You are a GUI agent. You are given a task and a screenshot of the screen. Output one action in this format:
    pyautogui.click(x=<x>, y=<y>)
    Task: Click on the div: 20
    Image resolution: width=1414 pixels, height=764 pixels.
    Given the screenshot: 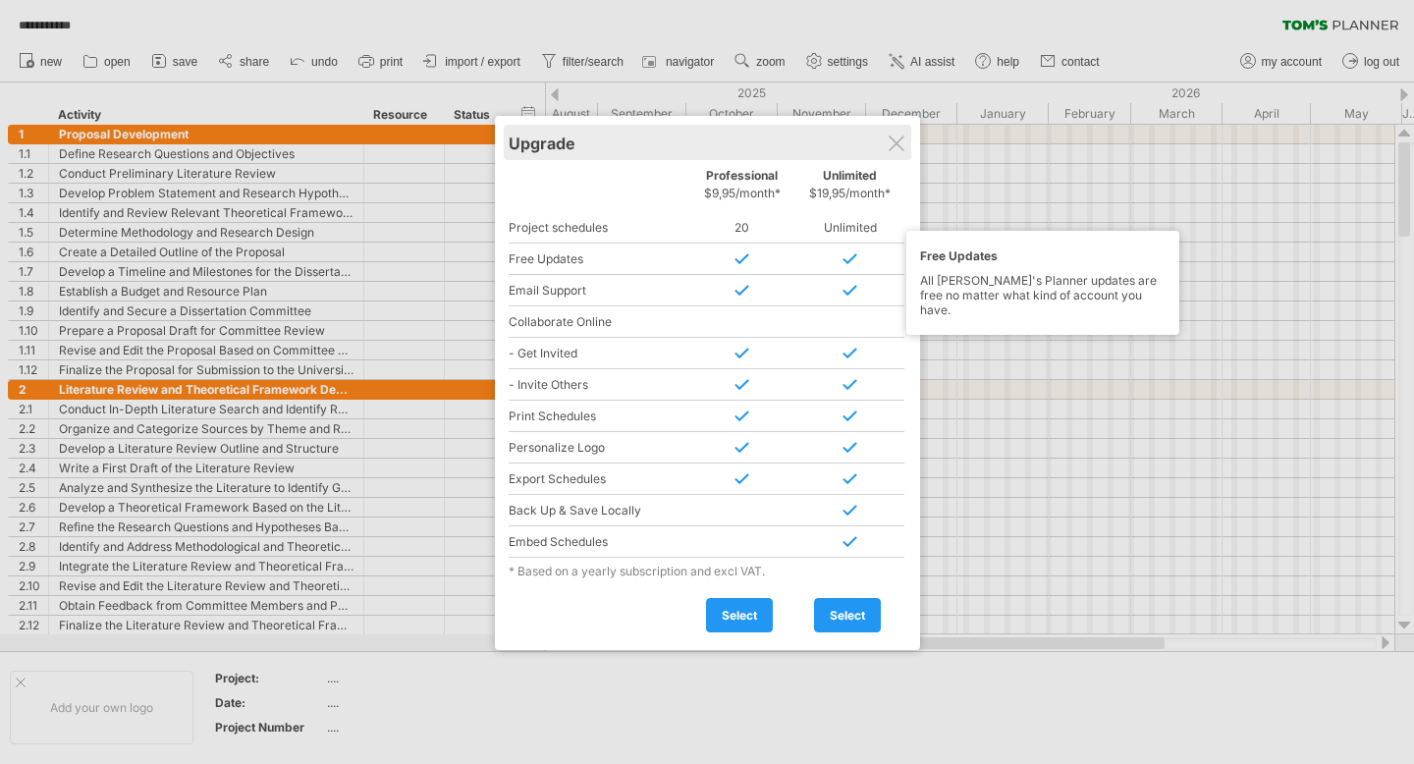 What is the action you would take?
    pyautogui.click(x=742, y=228)
    